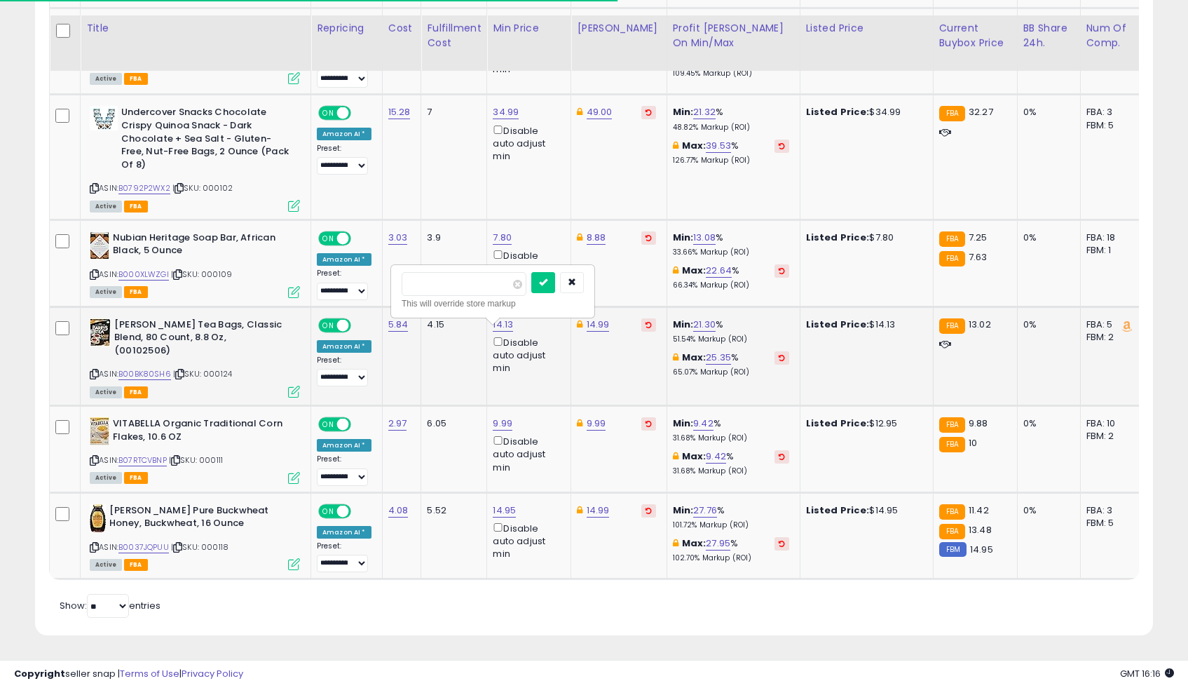 This screenshot has height=688, width=1188. Describe the element at coordinates (1110, 436) in the screenshot. I see `div: FBM: 2` at that location.